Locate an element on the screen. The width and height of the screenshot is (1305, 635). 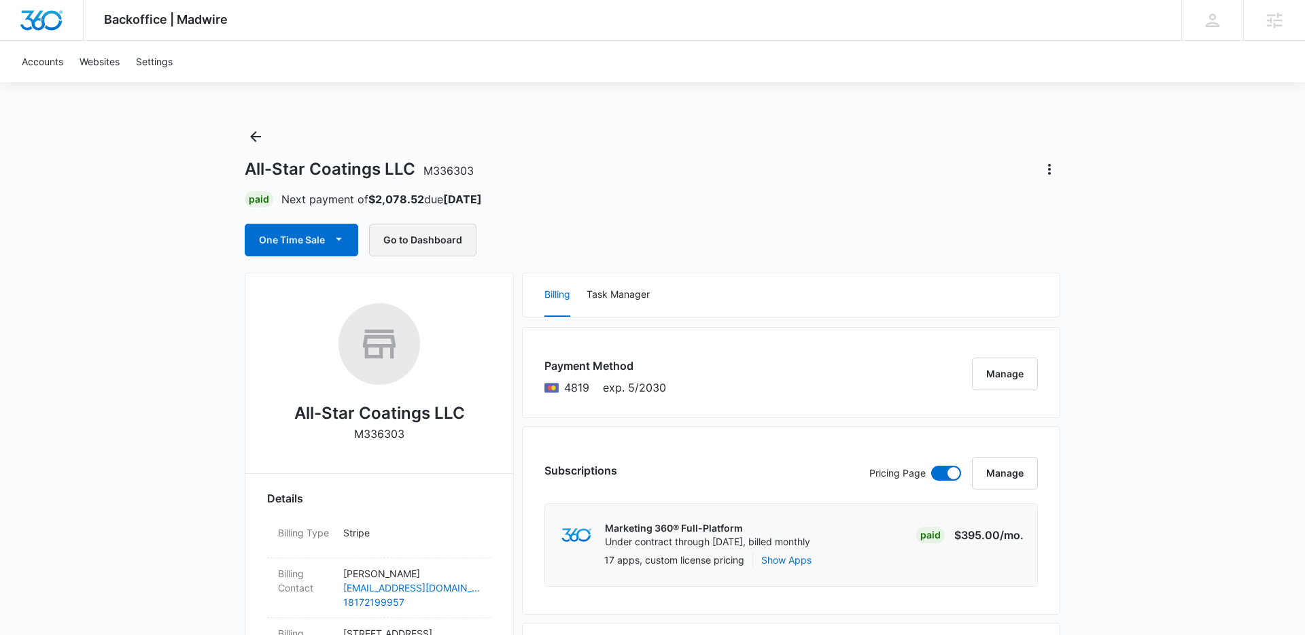
button: Actions is located at coordinates (1049, 169).